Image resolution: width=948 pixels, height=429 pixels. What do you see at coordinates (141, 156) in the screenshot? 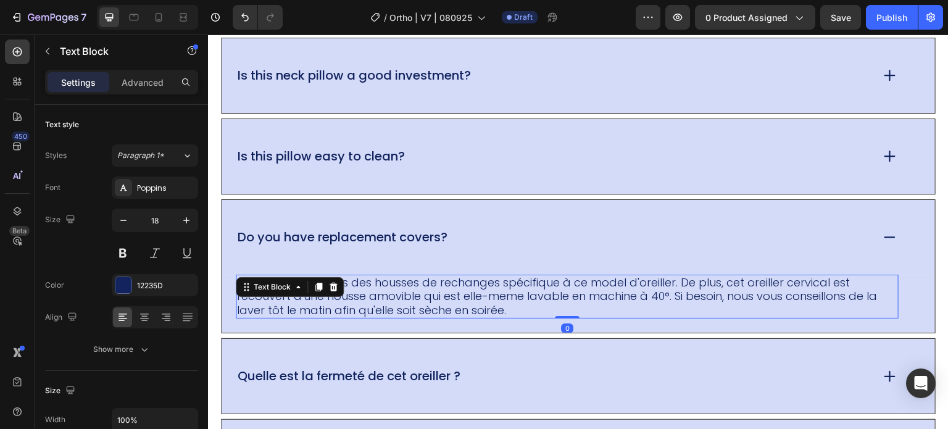
I see `span: Paragraph 1*` at bounding box center [141, 156].